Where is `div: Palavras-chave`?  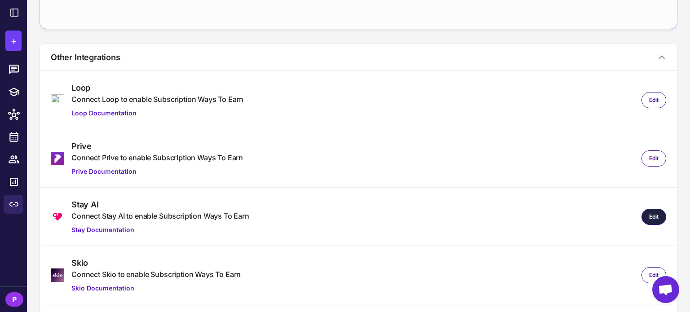 div: Palavras-chave is located at coordinates (124, 56).